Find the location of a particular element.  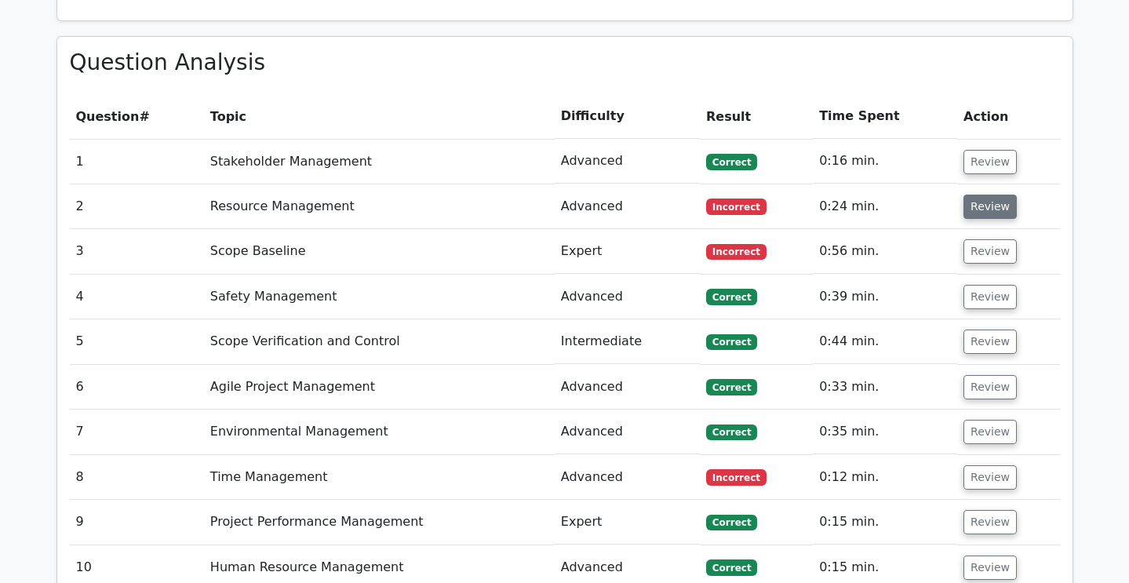

td: Project Performance Management is located at coordinates (379, 522).